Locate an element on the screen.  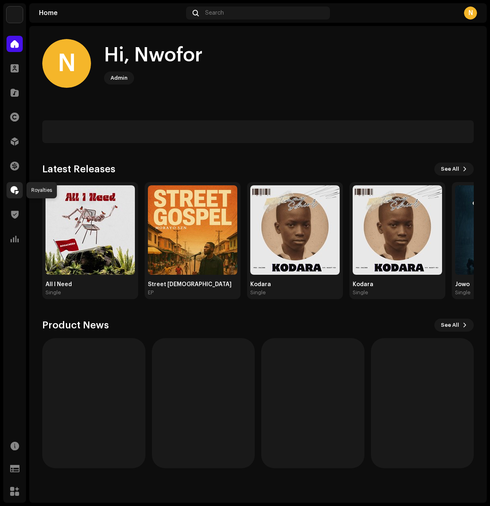
img: ed37eac2-9bea-4e97-b64f-c1705957c029 is located at coordinates (90, 230).